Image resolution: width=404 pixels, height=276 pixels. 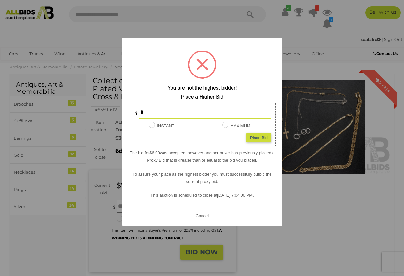 I want to click on h2: Place a Higher Bid, so click(x=202, y=96).